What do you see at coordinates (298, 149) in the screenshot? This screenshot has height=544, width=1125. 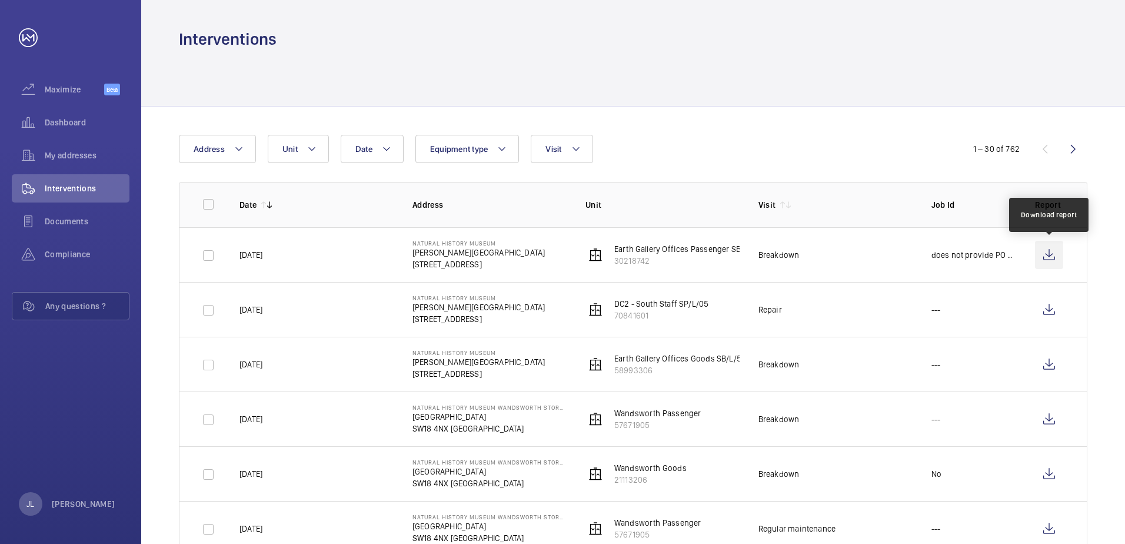 I see `button: Unit` at bounding box center [298, 149].